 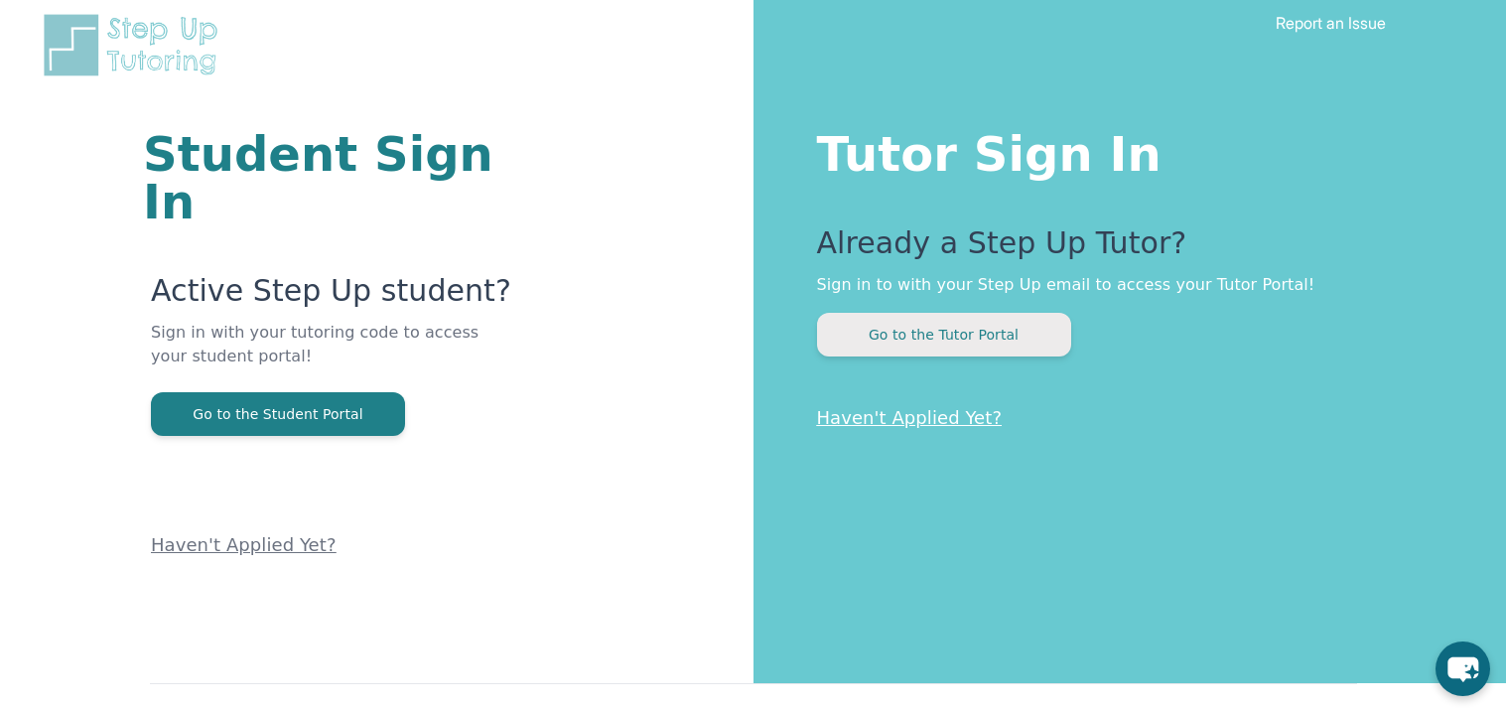 What do you see at coordinates (135, 45) in the screenshot?
I see `img: Step Up Tutoring horizontal logo` at bounding box center [135, 45].